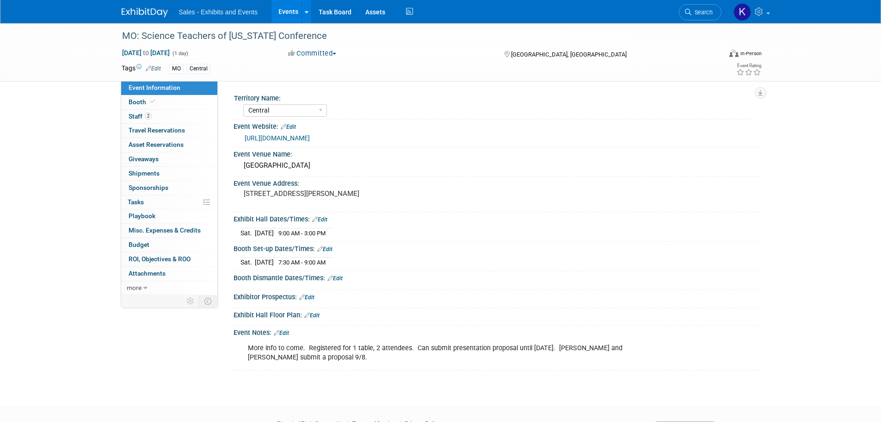 This screenshot has width=881, height=422. Describe the element at coordinates (199, 68) in the screenshot. I see `div: Central` at that location.